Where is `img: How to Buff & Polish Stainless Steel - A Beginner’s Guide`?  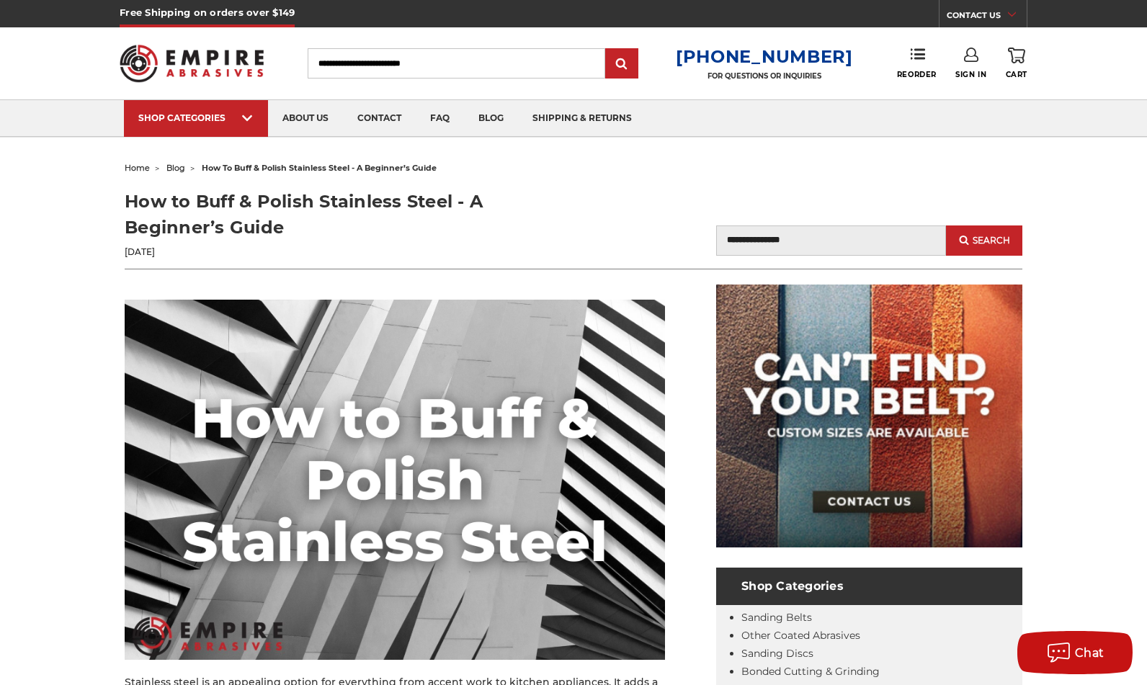 img: How to Buff & Polish Stainless Steel - A Beginner’s Guide is located at coordinates (395, 480).